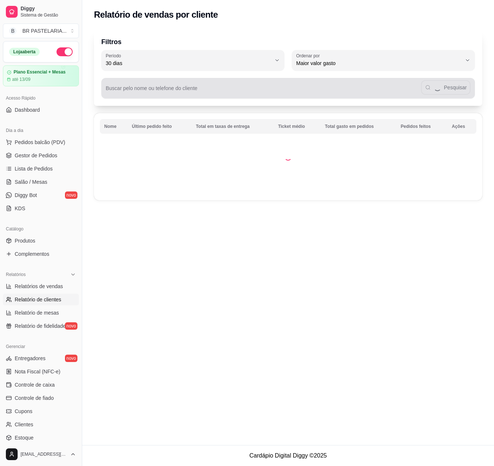  What do you see at coordinates (41, 195) in the screenshot?
I see `a: Diggy Botnovo` at bounding box center [41, 195].